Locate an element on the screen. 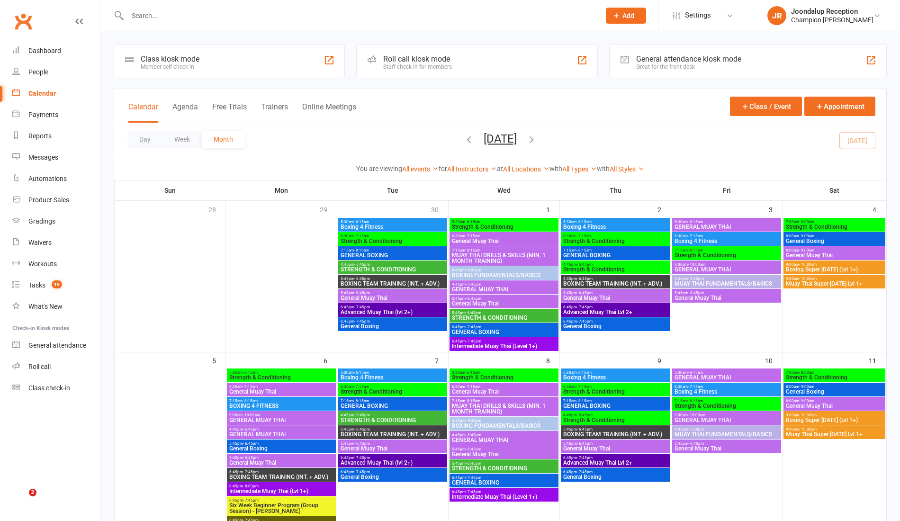 The width and height of the screenshot is (900, 521). div: 29 is located at coordinates (328, 209).